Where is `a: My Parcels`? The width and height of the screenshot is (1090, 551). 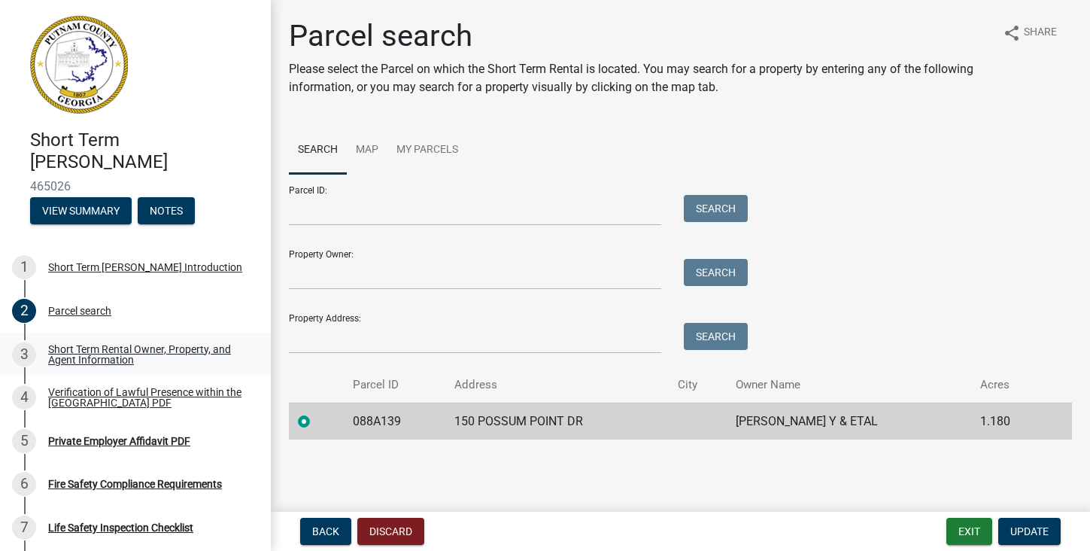
a: My Parcels is located at coordinates (427, 150).